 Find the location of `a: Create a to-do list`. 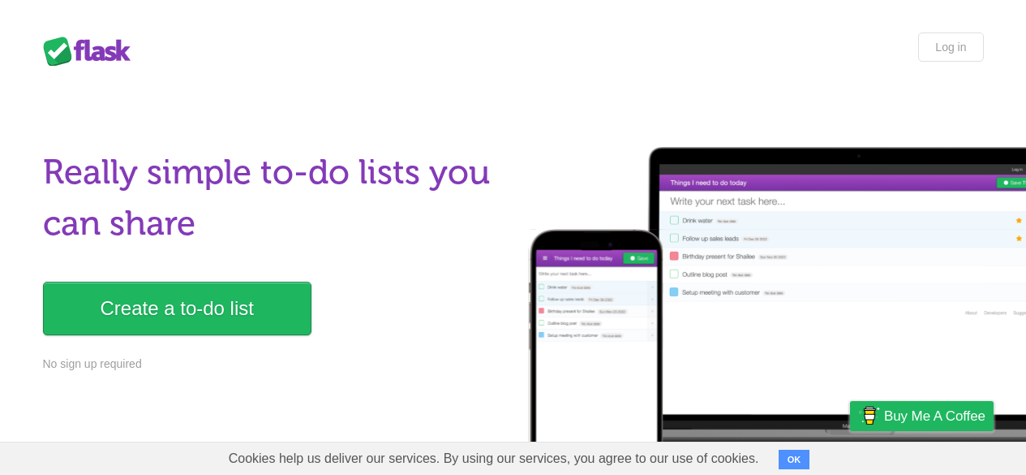

a: Create a to-do list is located at coordinates (177, 308).